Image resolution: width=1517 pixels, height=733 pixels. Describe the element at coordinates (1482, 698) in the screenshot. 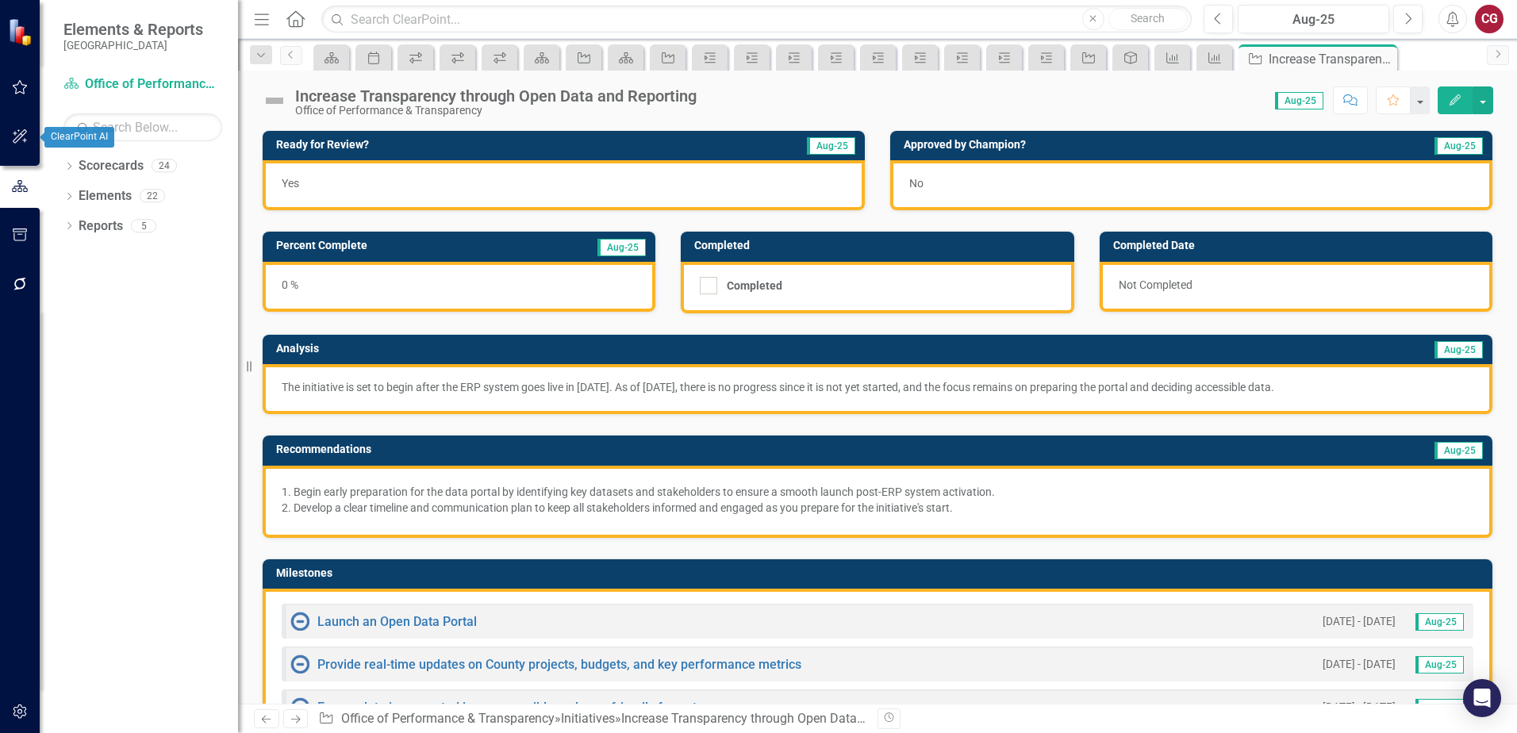

I see `div: Open Intercom Messenger` at that location.